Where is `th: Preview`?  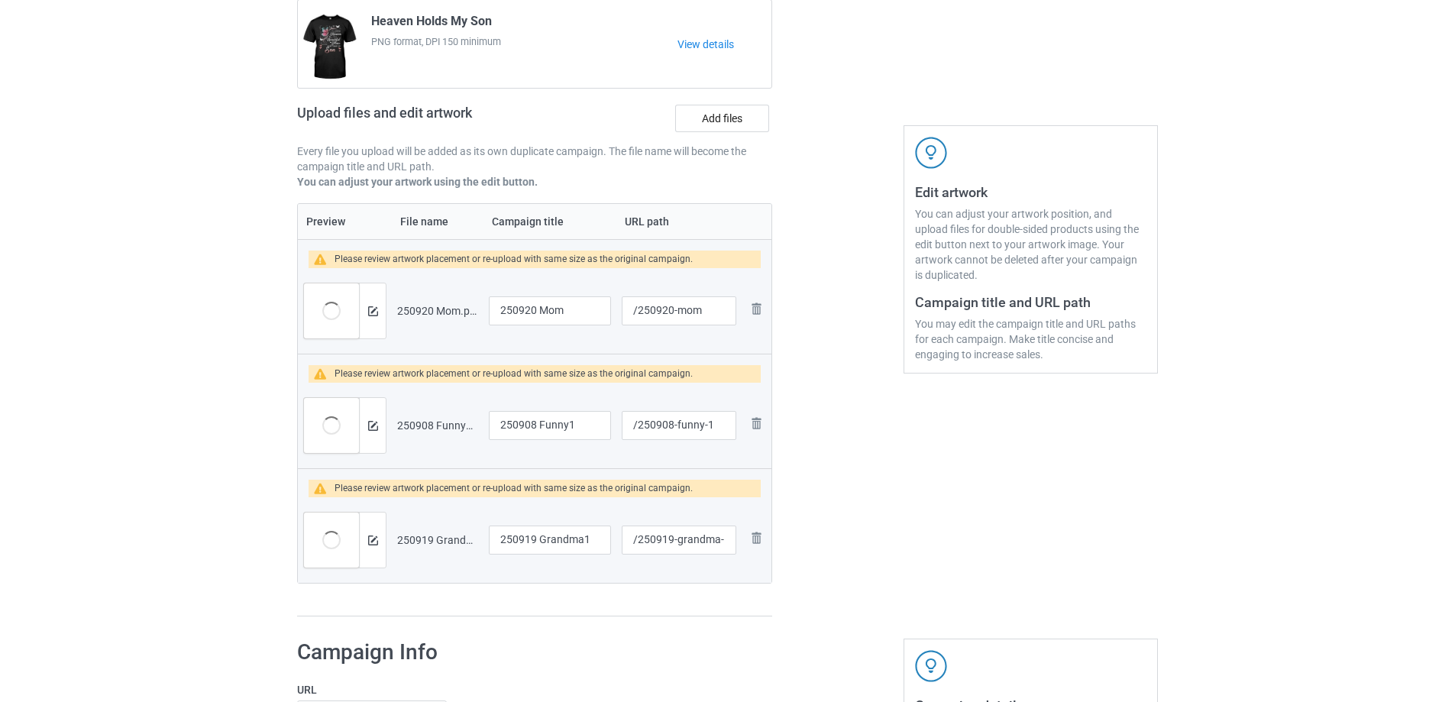 th: Preview is located at coordinates (344, 221).